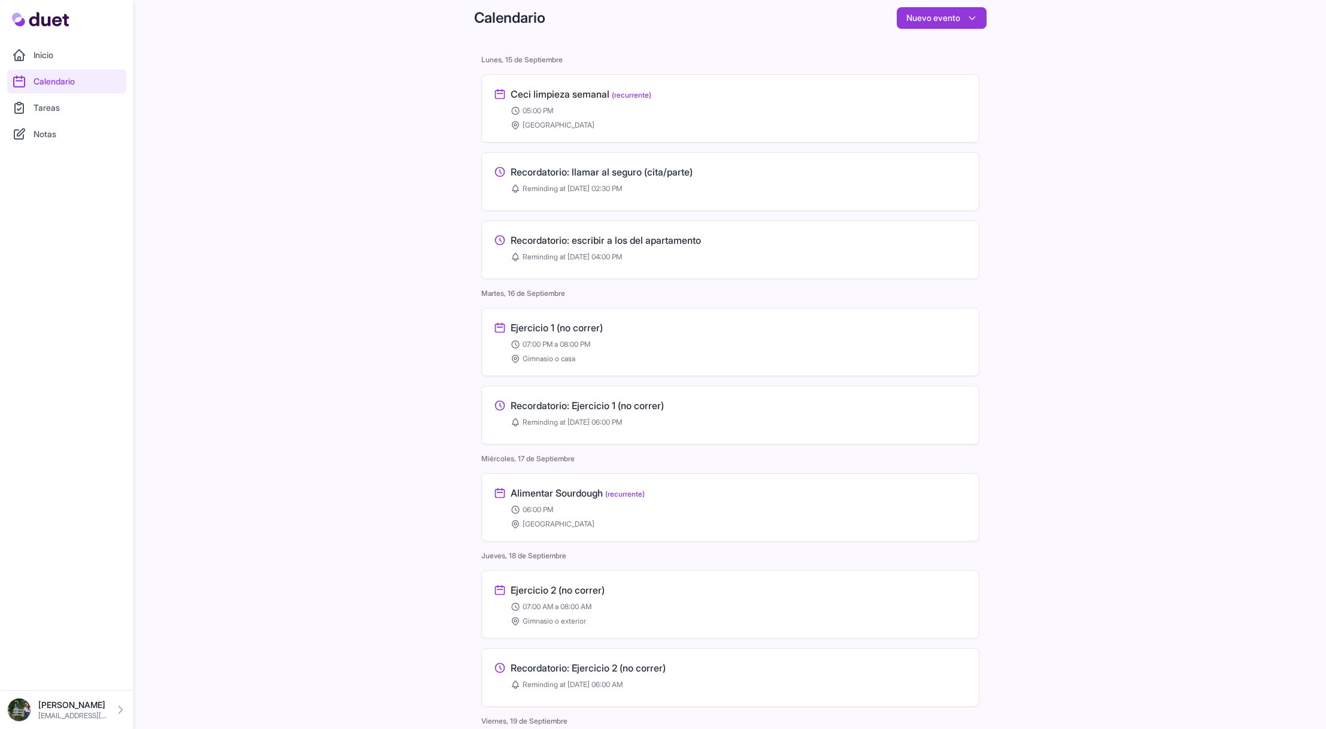 The image size is (1326, 729). I want to click on h3: Ejercicio 2 (no correr), so click(557, 590).